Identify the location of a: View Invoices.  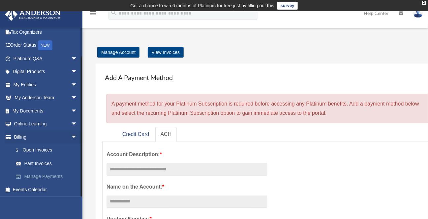
(166, 52).